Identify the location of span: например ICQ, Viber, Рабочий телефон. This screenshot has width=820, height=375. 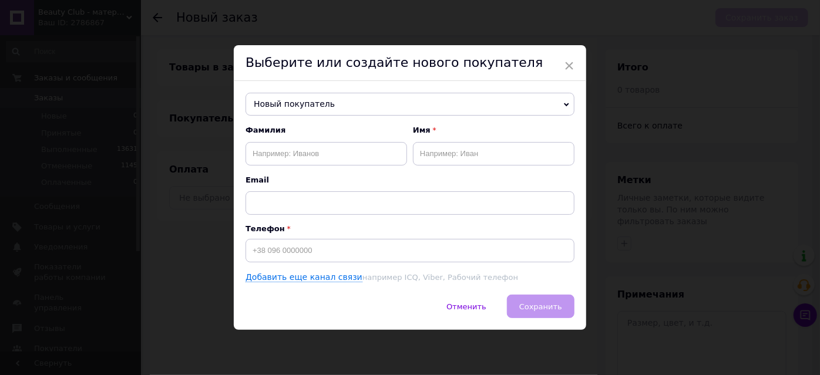
(440, 277).